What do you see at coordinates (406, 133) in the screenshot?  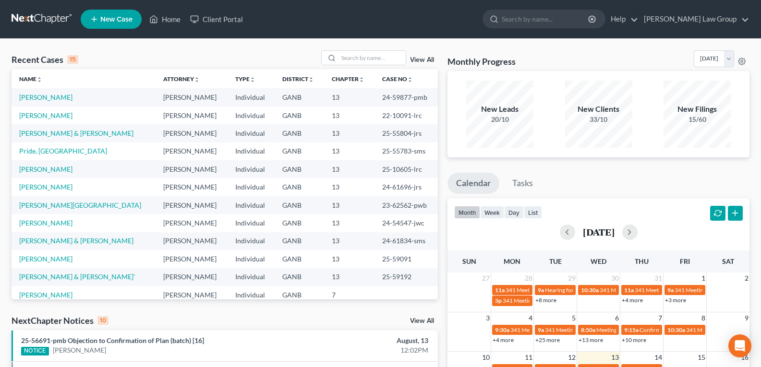 I see `td: 25-55804-jrs` at bounding box center [406, 133].